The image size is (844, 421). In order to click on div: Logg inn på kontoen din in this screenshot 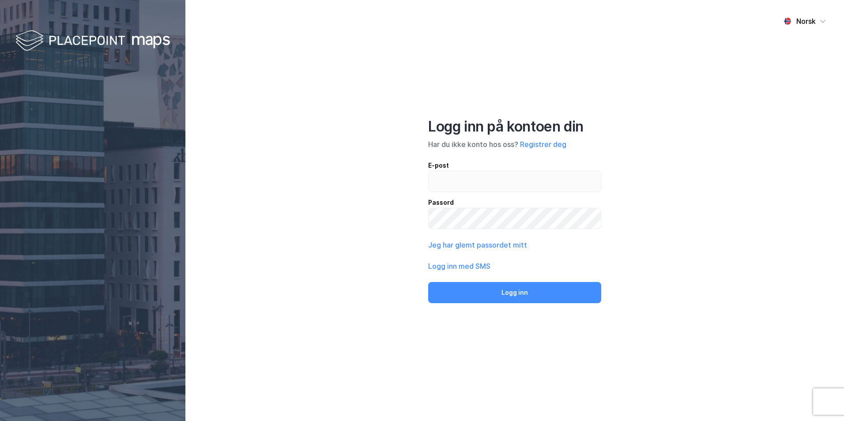, I will do `click(515, 127)`.